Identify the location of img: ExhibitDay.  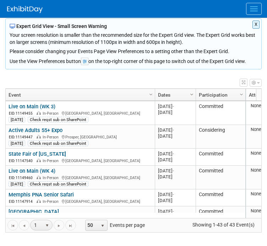
(25, 10).